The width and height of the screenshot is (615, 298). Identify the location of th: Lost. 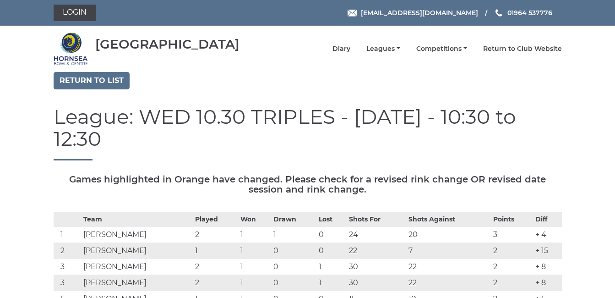
(332, 219).